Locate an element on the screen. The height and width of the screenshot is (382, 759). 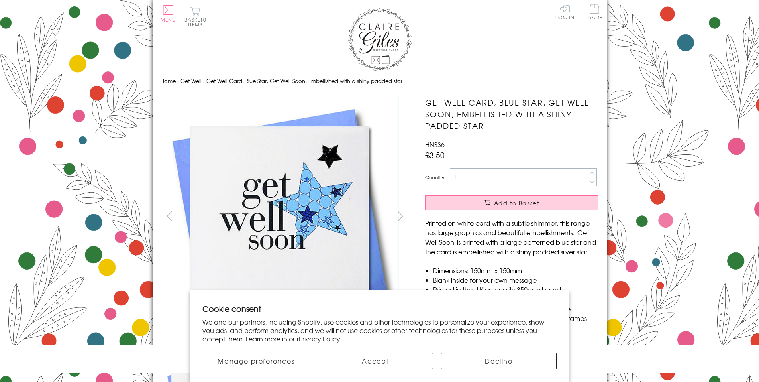
h1: Get Well Card, Blue Star, Get Well Soon, Embellished with a shiny padded star is located at coordinates (511, 114).